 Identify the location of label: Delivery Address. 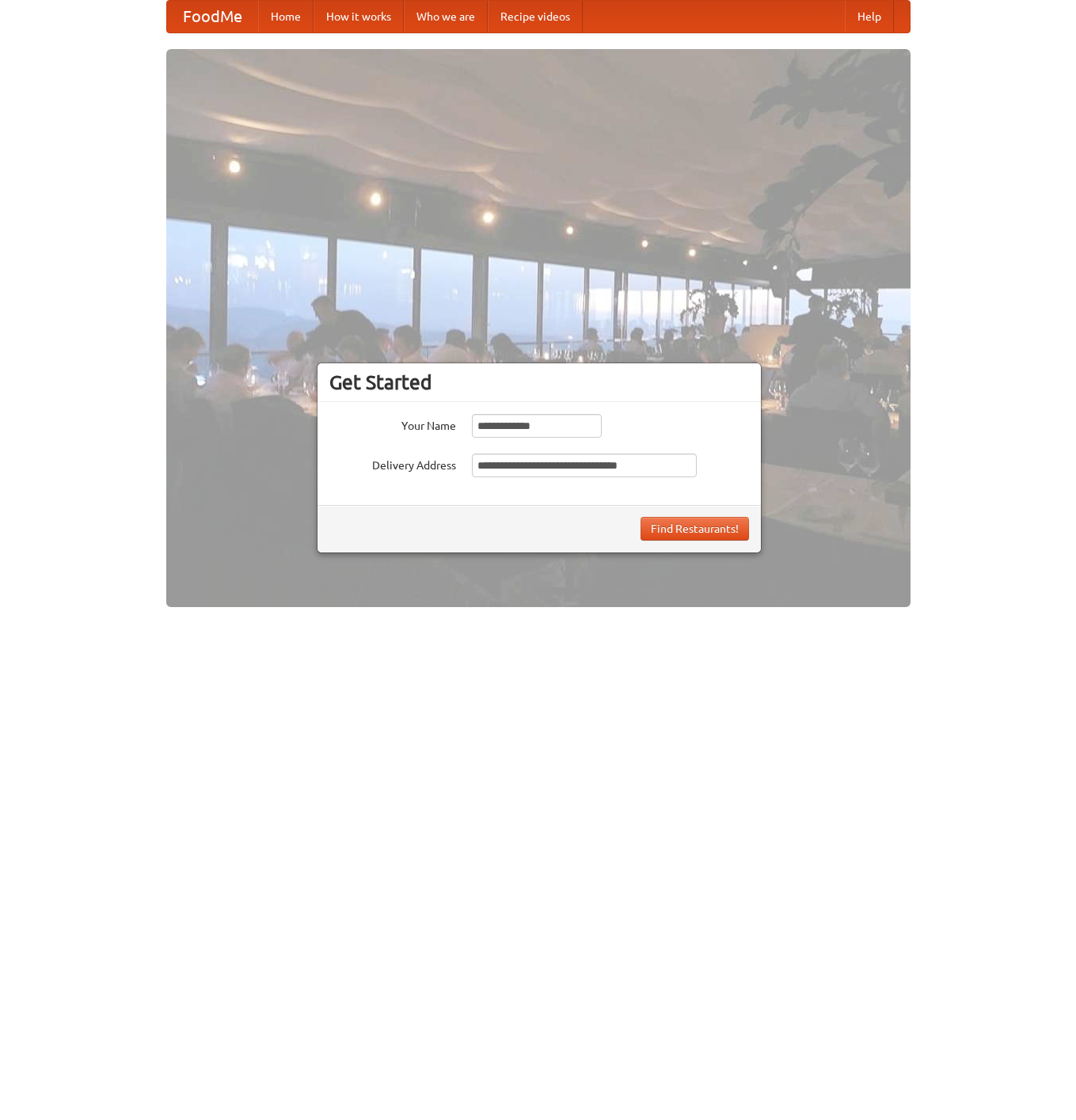
(393, 463).